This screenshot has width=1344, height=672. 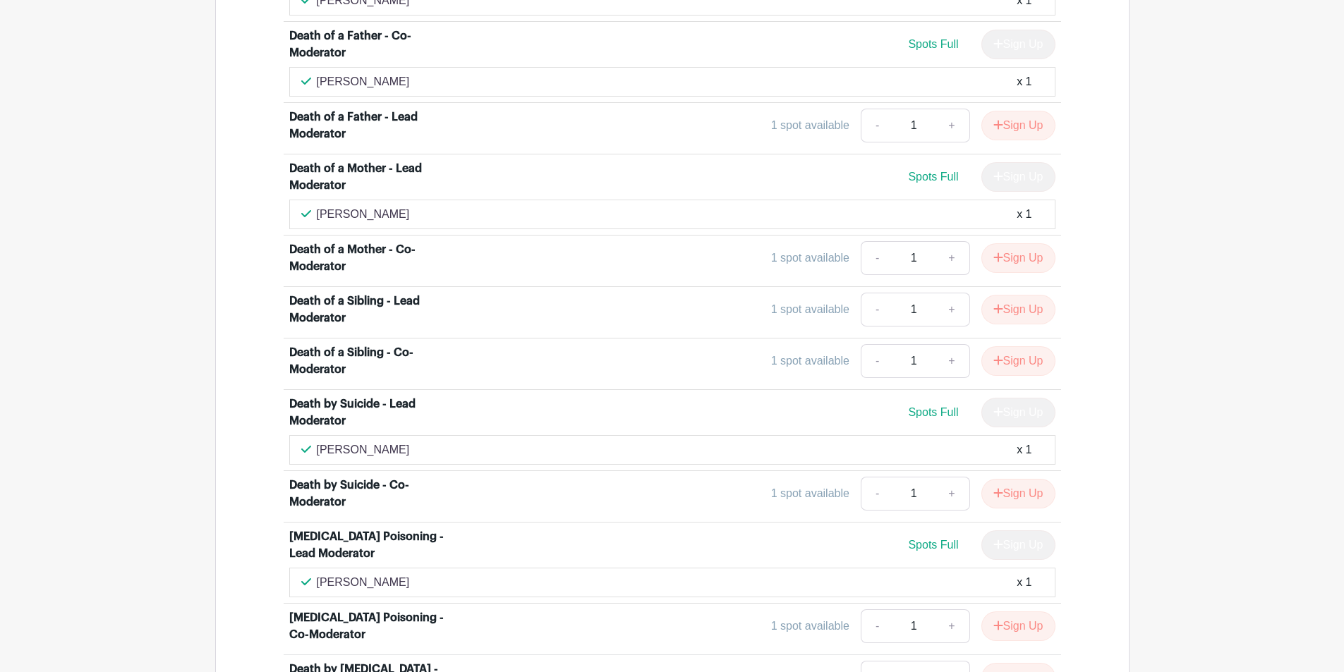 I want to click on div: Death of a Sibling - Lead Moderator, so click(x=377, y=310).